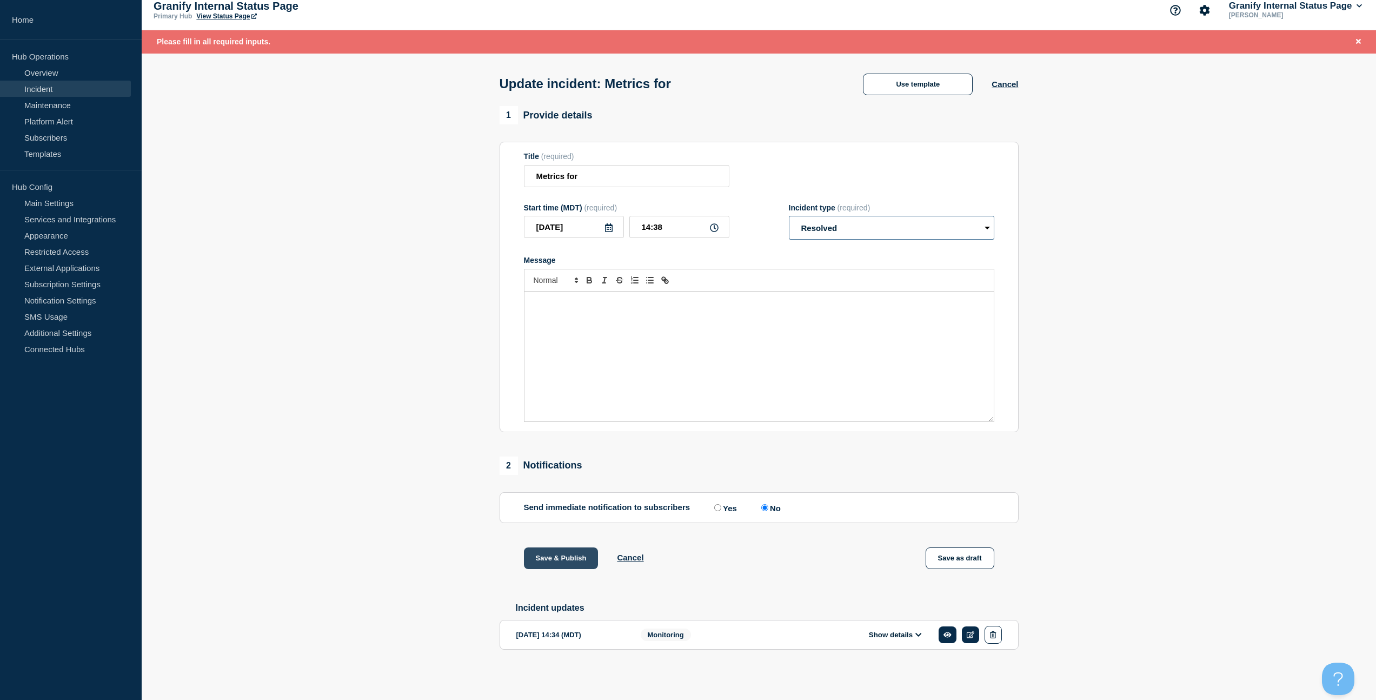  Describe the element at coordinates (759, 507) in the screenshot. I see `div: Send immediate notification to subscribers` at that location.